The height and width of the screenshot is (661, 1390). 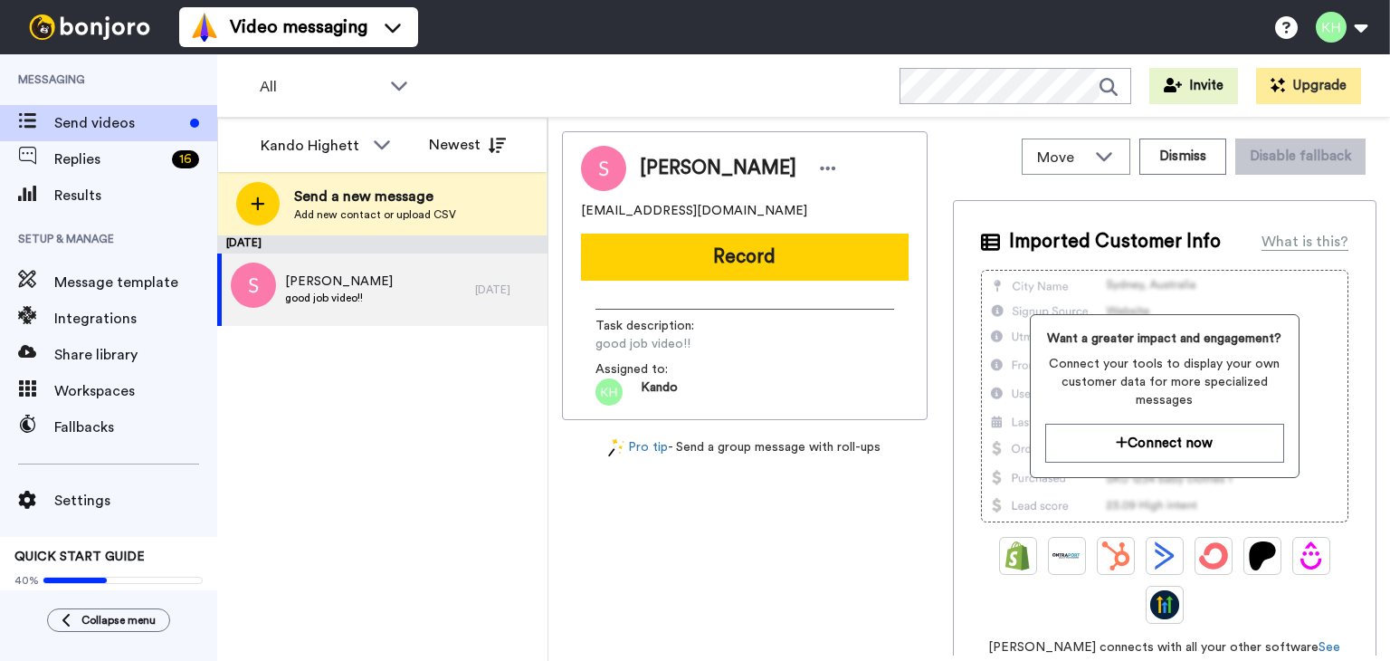 I want to click on span: QUICK START GUIDE, so click(x=80, y=557).